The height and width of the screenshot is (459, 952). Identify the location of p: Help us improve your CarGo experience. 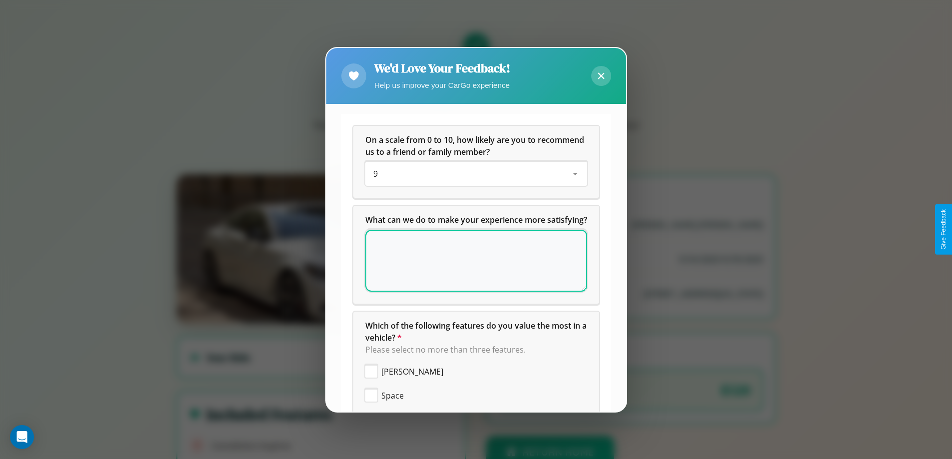
(442, 85).